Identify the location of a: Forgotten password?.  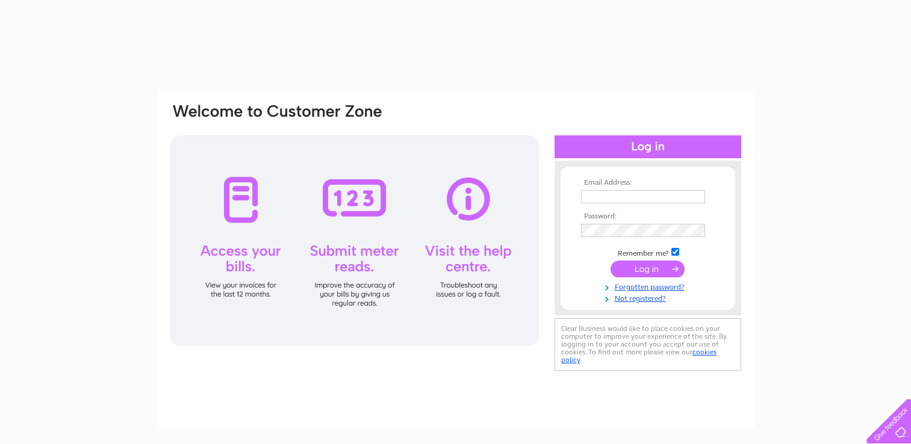
(649, 286).